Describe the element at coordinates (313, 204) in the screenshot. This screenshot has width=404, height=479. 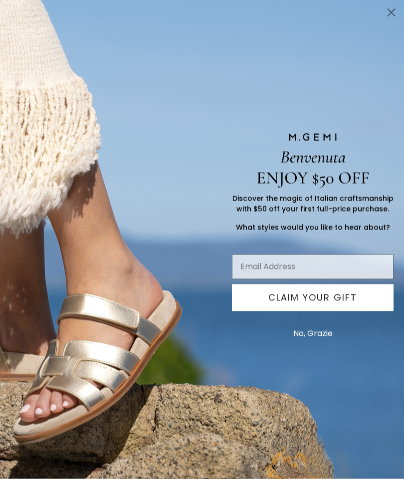
I see `span: Discover the magic of Italian craftsmanship with $50 off your first full-price purchase.` at that location.